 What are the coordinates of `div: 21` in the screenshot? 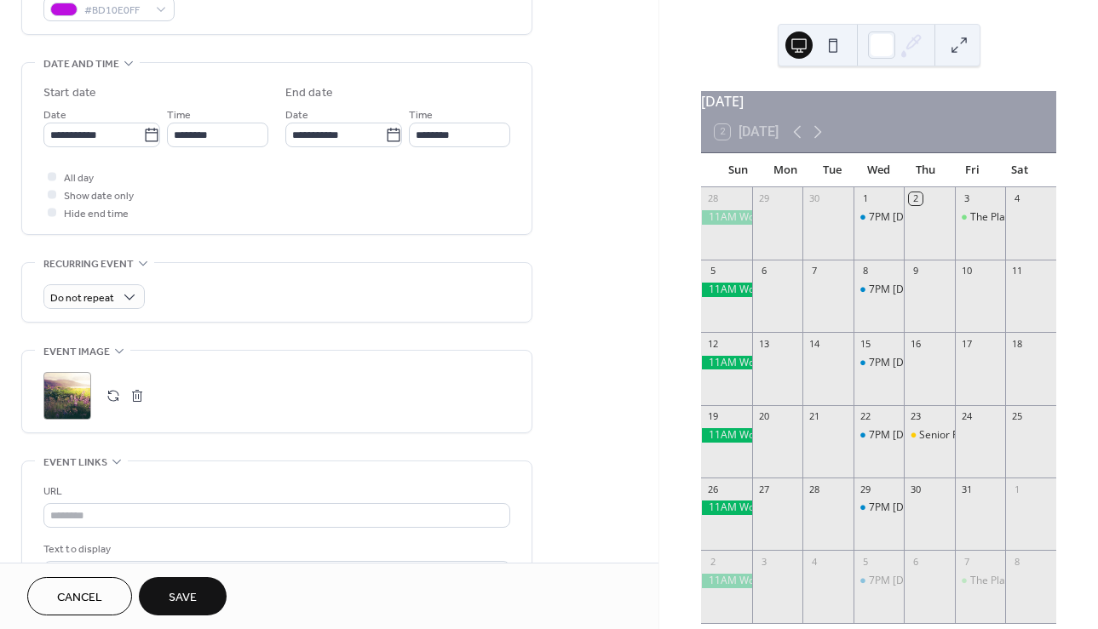 It's located at (813, 416).